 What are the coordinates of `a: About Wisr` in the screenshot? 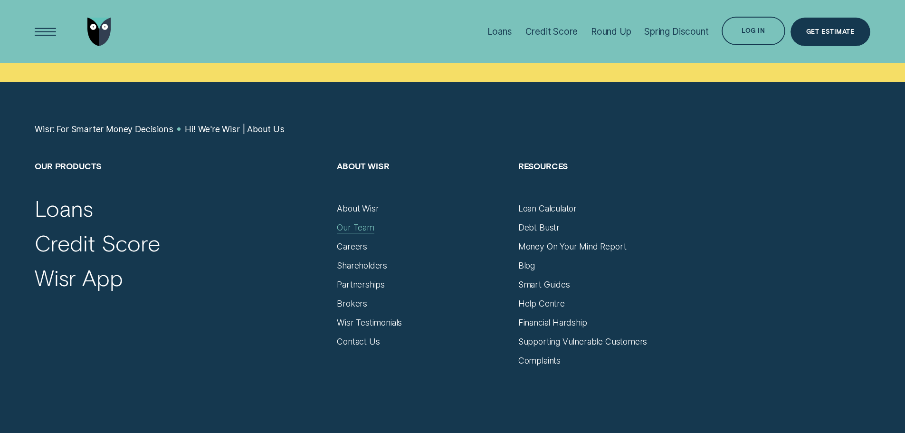 It's located at (358, 209).